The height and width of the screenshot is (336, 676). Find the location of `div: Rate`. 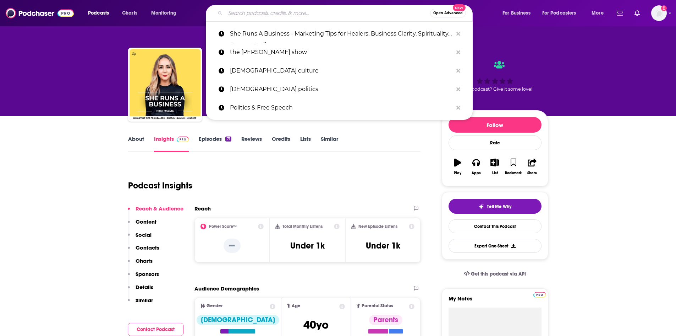

div: Rate is located at coordinates (495, 142).